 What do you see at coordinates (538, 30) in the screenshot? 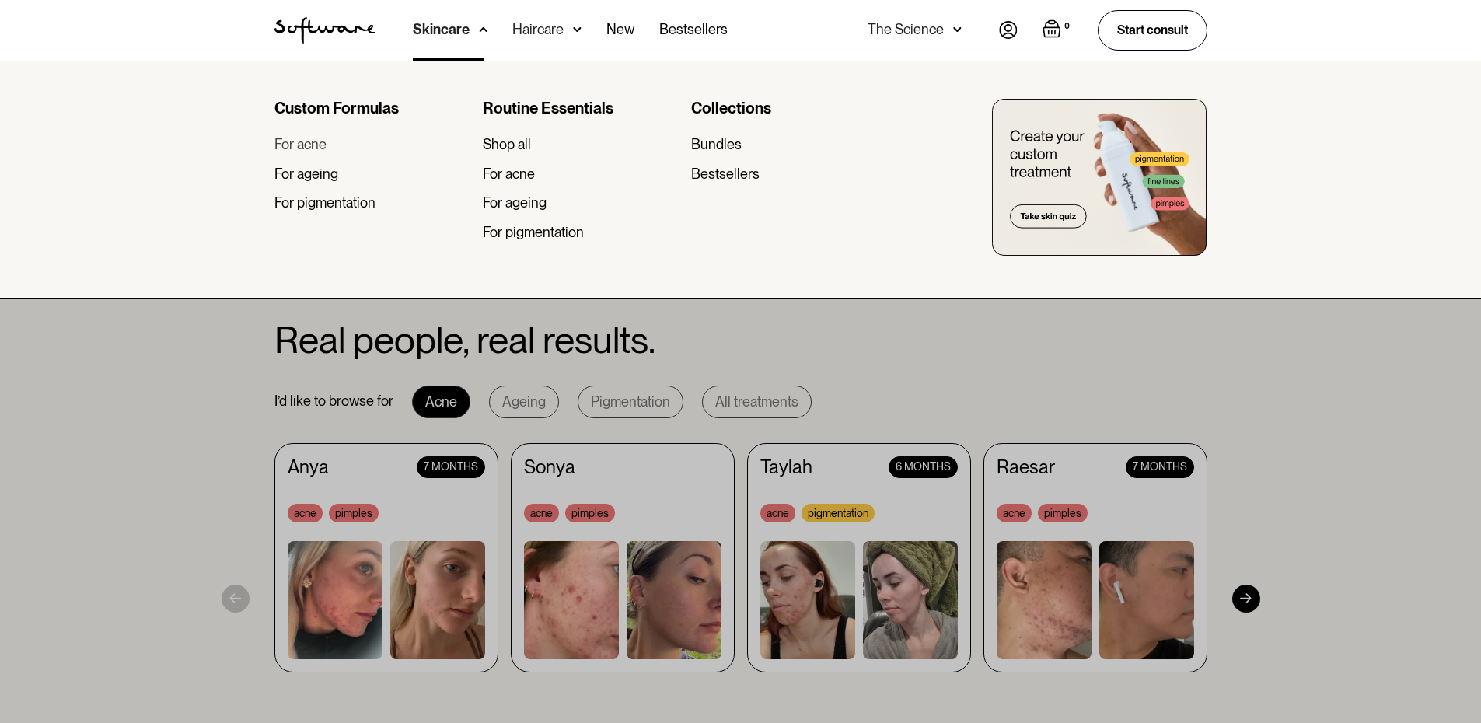
I see `div: Haircare` at bounding box center [538, 30].